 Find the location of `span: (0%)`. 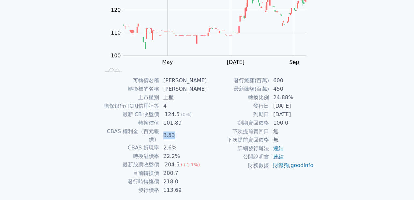

span: (0%) is located at coordinates (186, 114).